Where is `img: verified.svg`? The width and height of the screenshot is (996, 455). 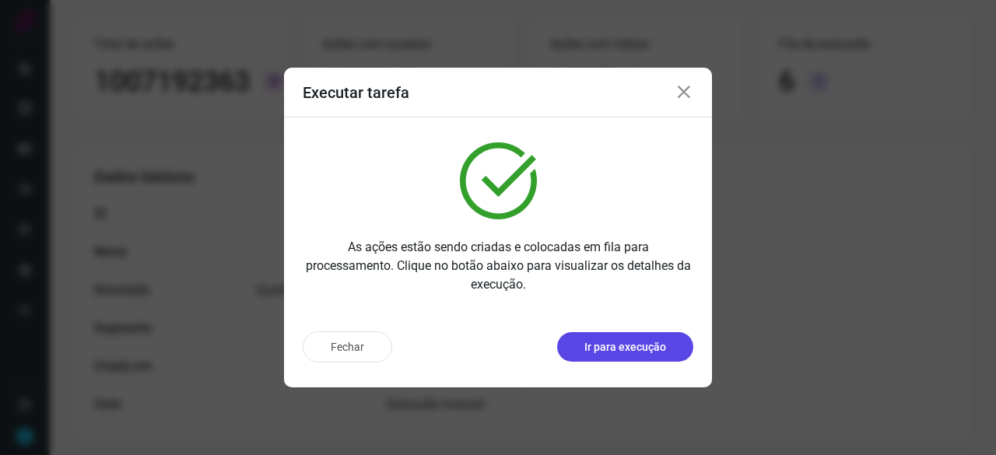
img: verified.svg is located at coordinates (498, 180).